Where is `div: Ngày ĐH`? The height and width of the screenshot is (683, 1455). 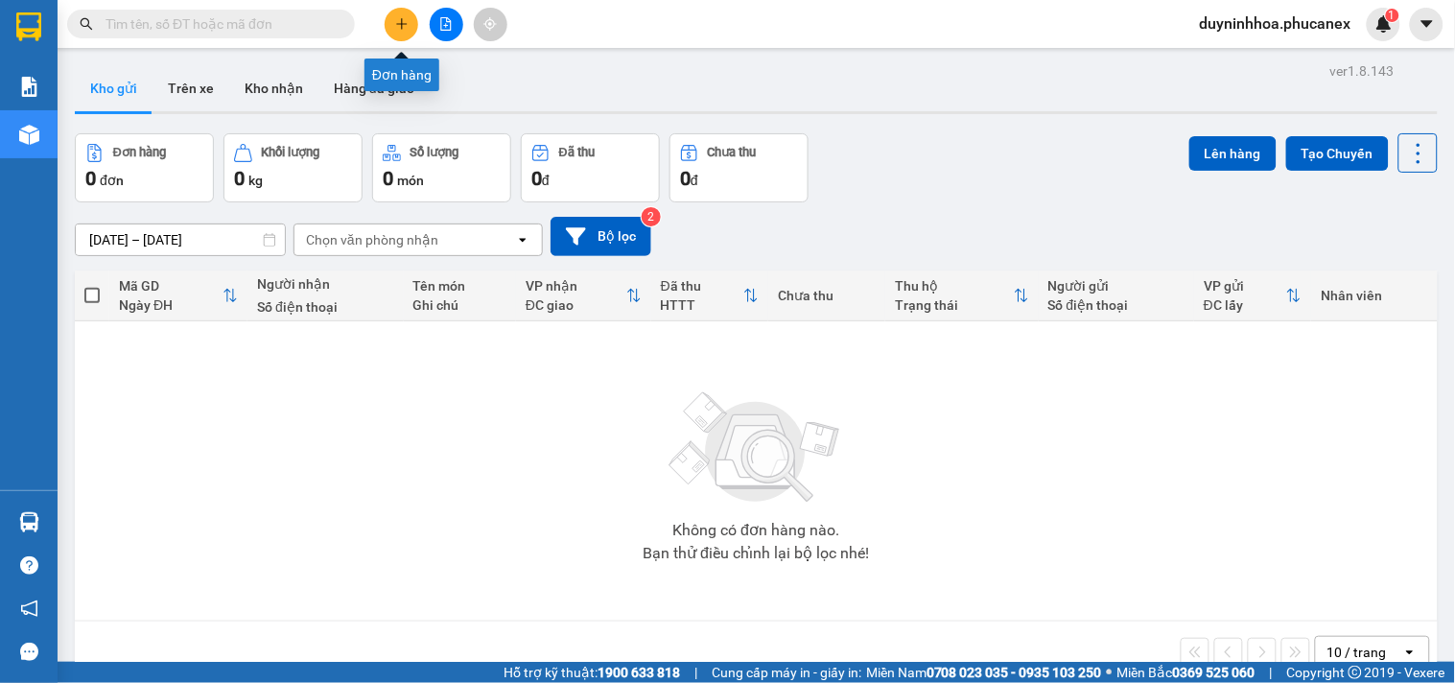
div: Ngày ĐH is located at coordinates (171, 305).